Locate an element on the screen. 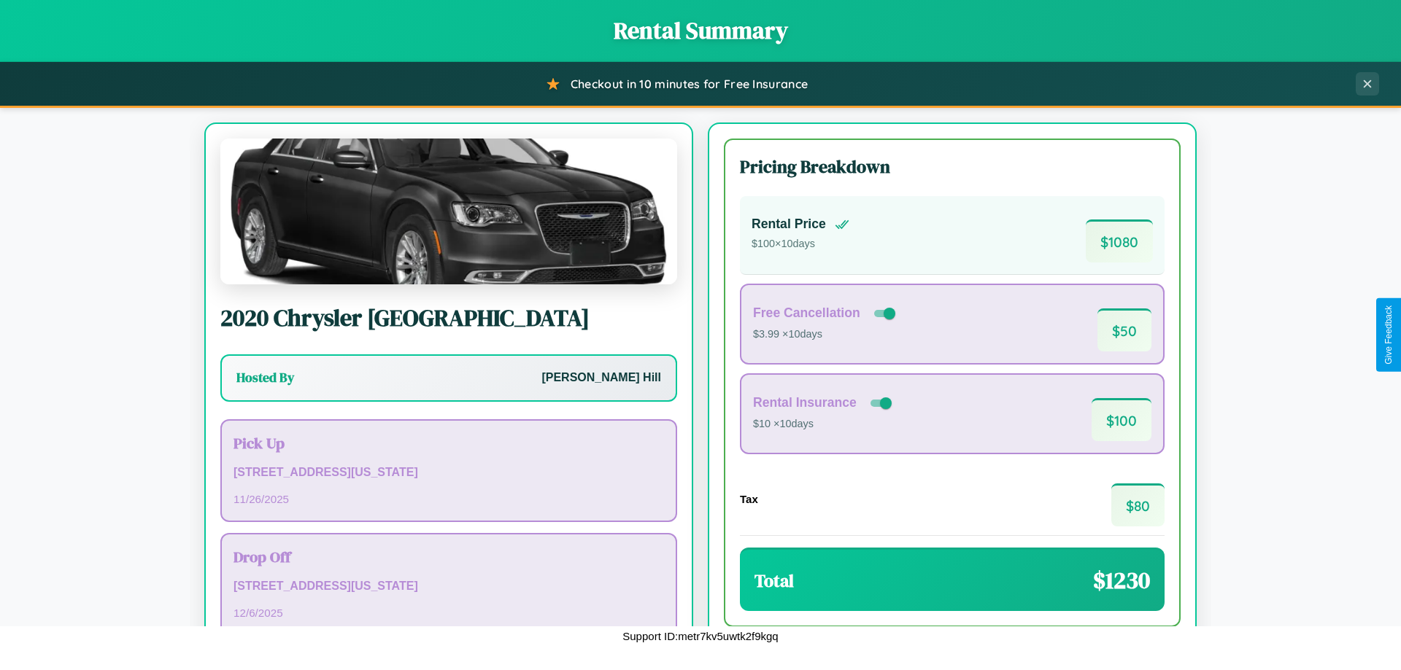  p: Support ID: metr7kv5uwtk2f9kgq is located at coordinates (700, 636).